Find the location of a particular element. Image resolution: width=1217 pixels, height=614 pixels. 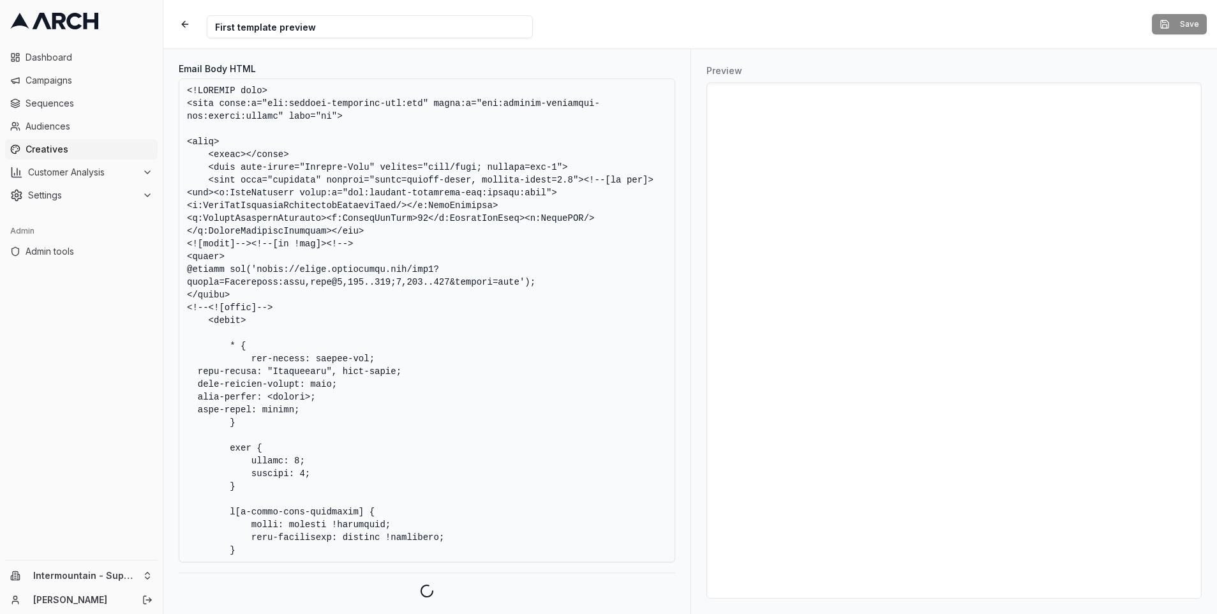

span: Sequences is located at coordinates (89, 103).